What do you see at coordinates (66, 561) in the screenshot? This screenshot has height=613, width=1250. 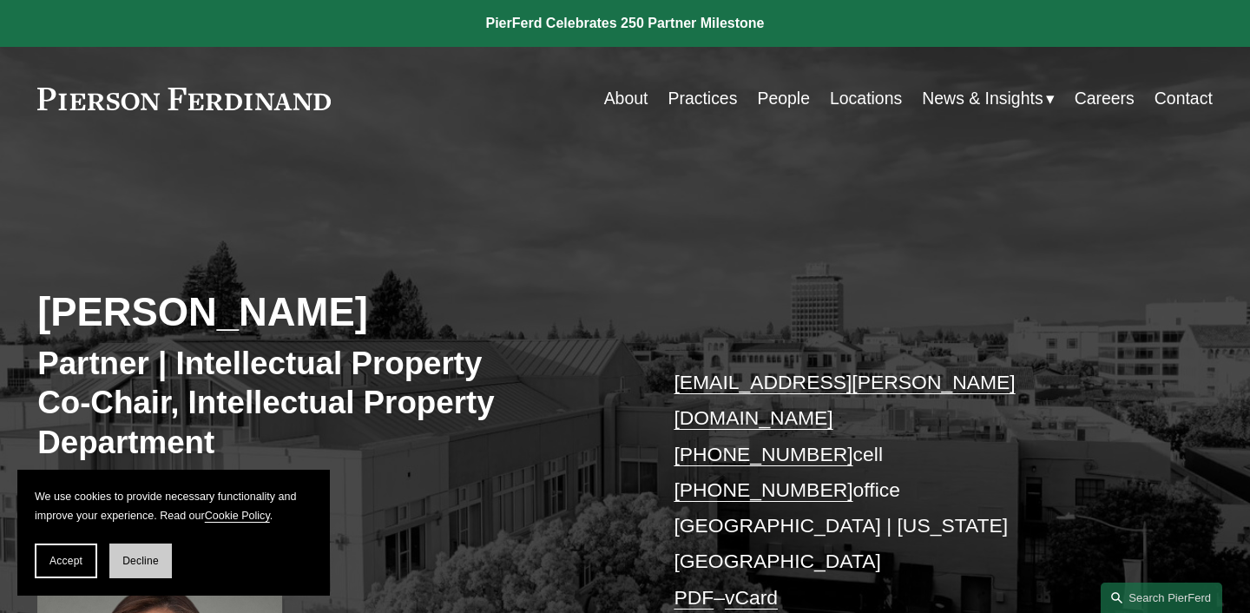 I see `span: Accept` at bounding box center [66, 561].